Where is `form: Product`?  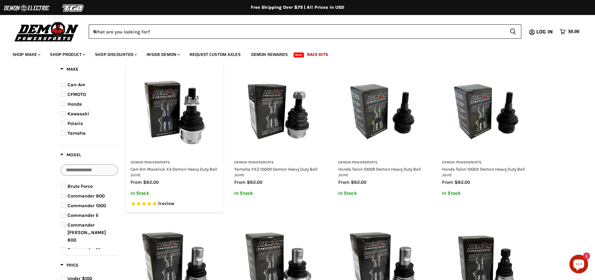
form: Product is located at coordinates (305, 32).